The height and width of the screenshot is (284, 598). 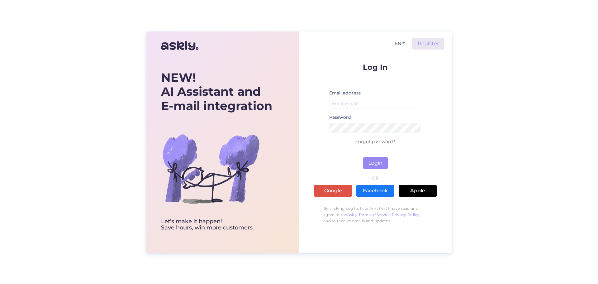 What do you see at coordinates (418, 191) in the screenshot?
I see `a: Apple` at bounding box center [418, 191].